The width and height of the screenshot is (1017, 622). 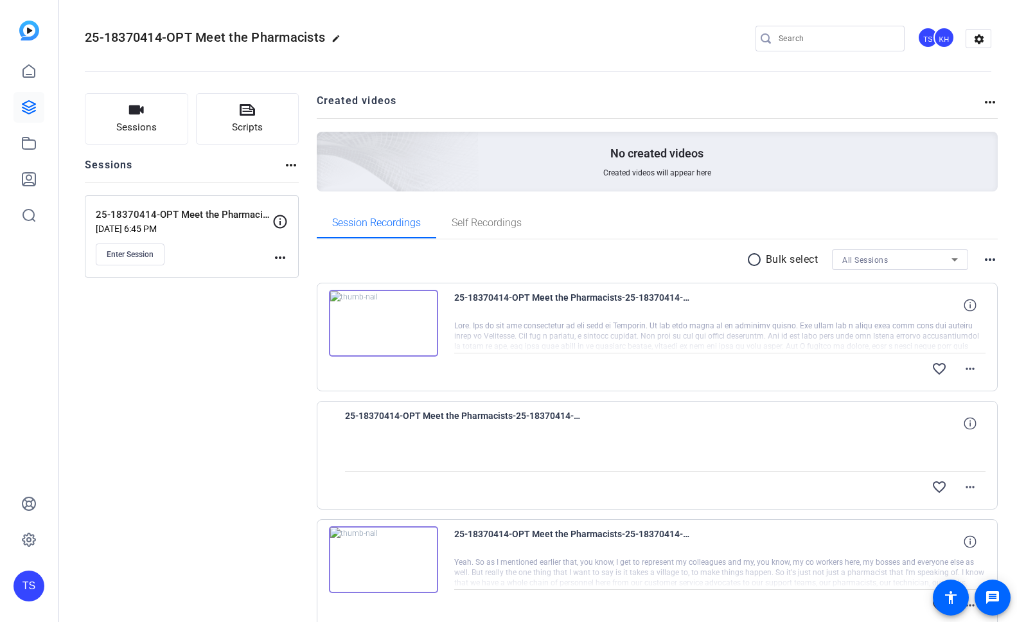 What do you see at coordinates (247, 119) in the screenshot?
I see `button: Scripts` at bounding box center [247, 119].